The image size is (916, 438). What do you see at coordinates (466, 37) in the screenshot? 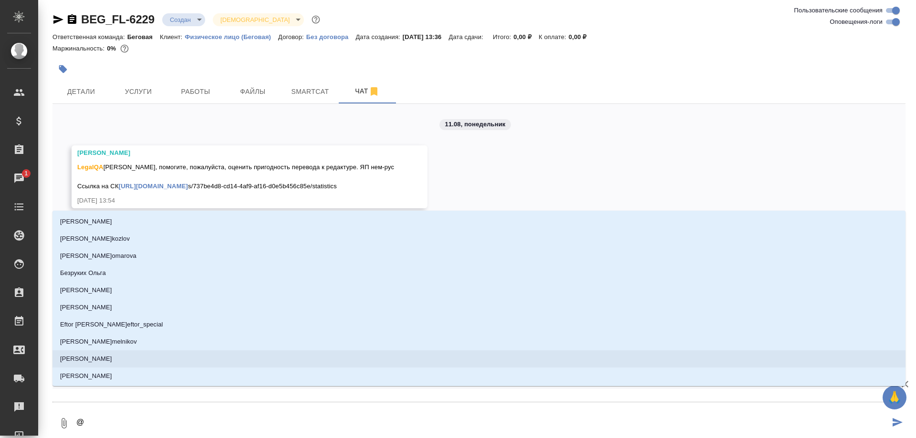
I see `p: Дата сдачи:` at bounding box center [466, 37].